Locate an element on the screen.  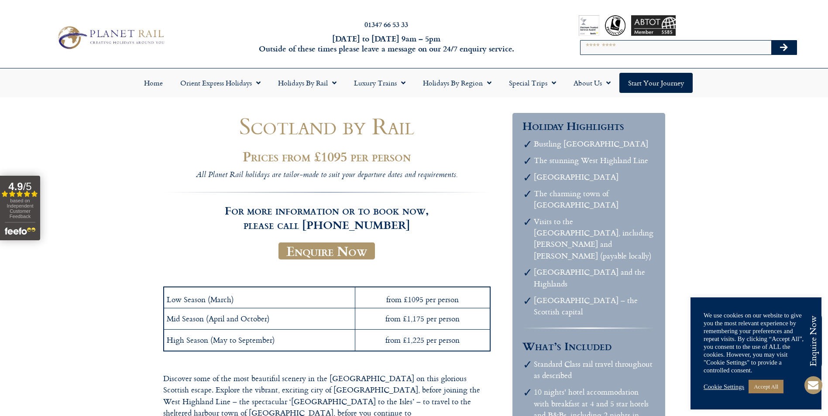
a: About Us is located at coordinates (592, 83).